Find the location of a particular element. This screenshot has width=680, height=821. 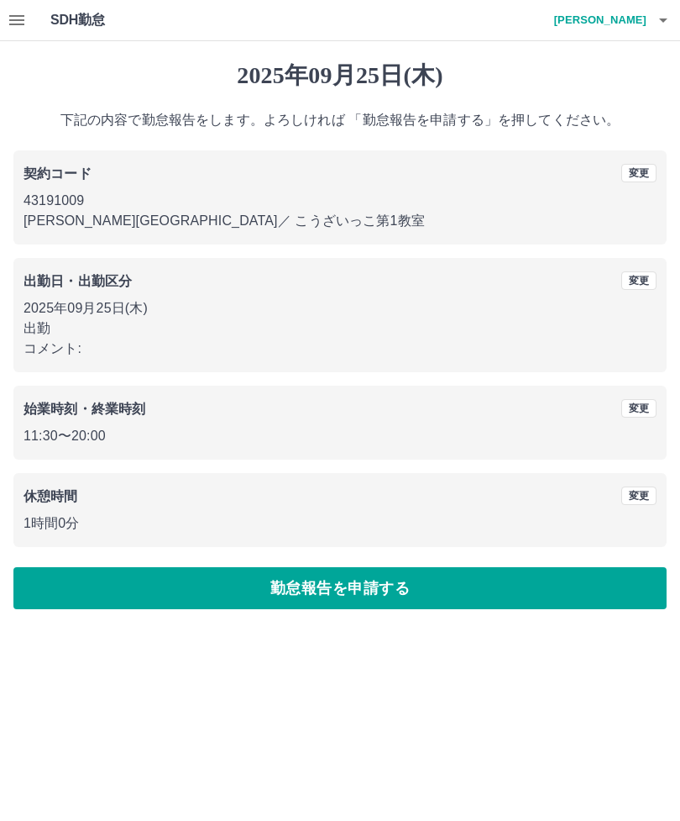

p: 下記の内容で勤怠報告をします。よろしければ 「勤怠報告を申請する」を押してください。 is located at coordinates (340, 120).